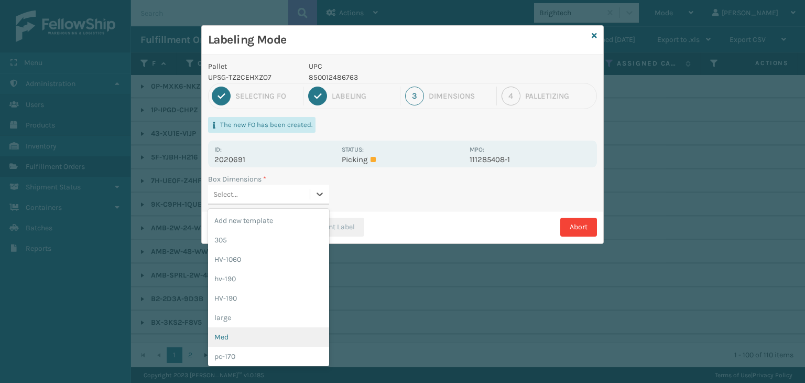  I want to click on p: UPSG-TZ2CEHXZO7, so click(252, 77).